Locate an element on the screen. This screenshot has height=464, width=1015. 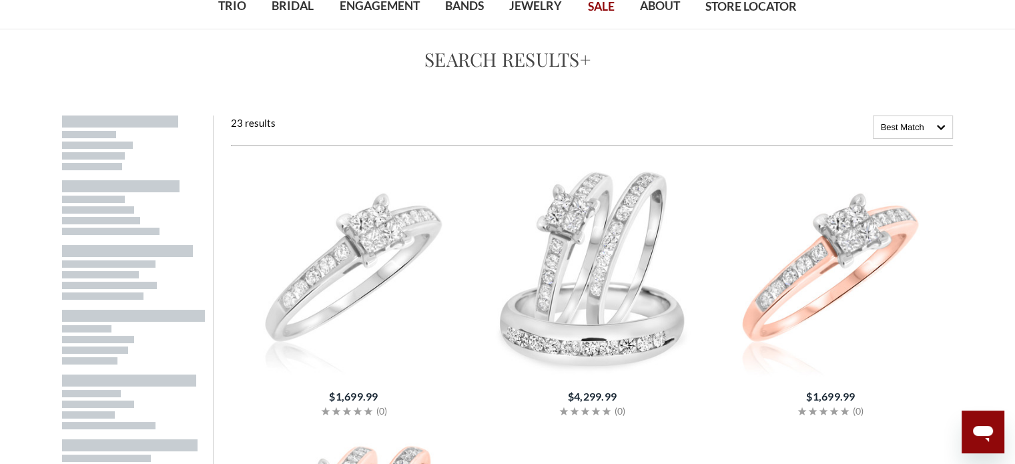
h1: Search Results+ is located at coordinates (508, 59).